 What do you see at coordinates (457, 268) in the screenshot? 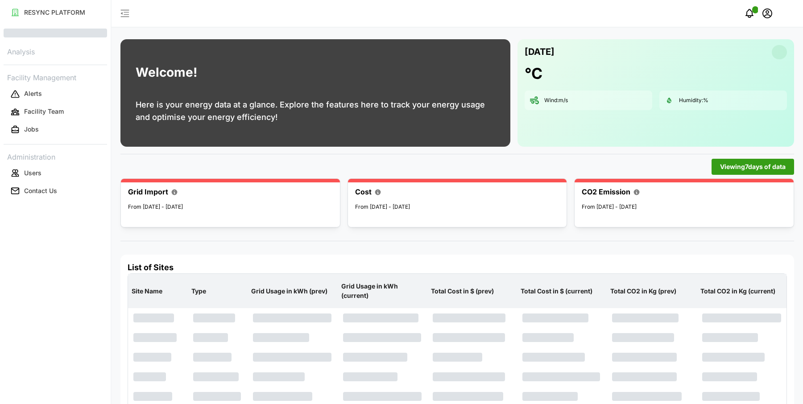
I see `h4: List of Sites` at bounding box center [457, 268].